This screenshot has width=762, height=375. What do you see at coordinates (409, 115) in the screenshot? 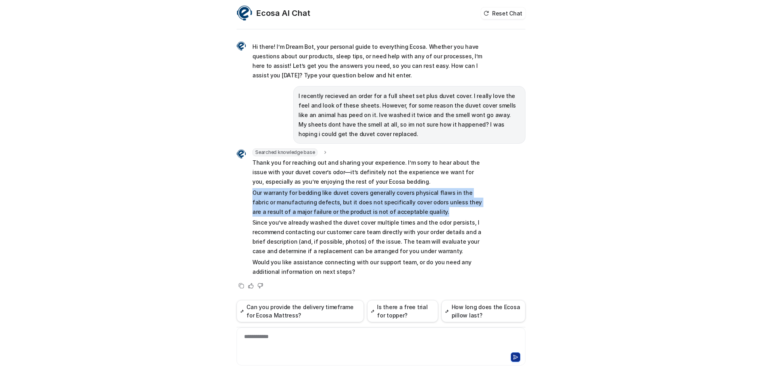
I see `p: I recently recieved an order for a full sheet set plus duvet cover. I really love the feel and lo...` at bounding box center [409, 115].